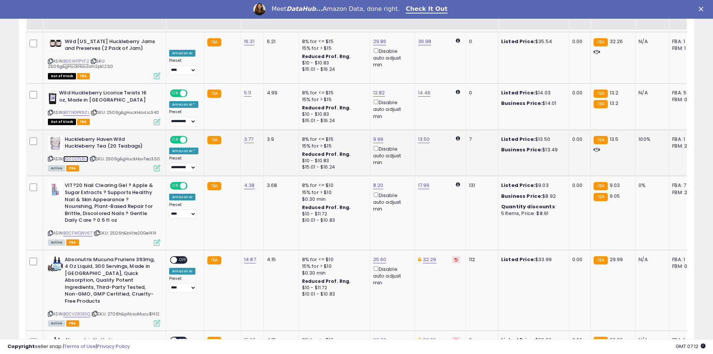 Image resolution: width=713 pixels, height=354 pixels. I want to click on div: 8% for <= $15, so click(333, 93).